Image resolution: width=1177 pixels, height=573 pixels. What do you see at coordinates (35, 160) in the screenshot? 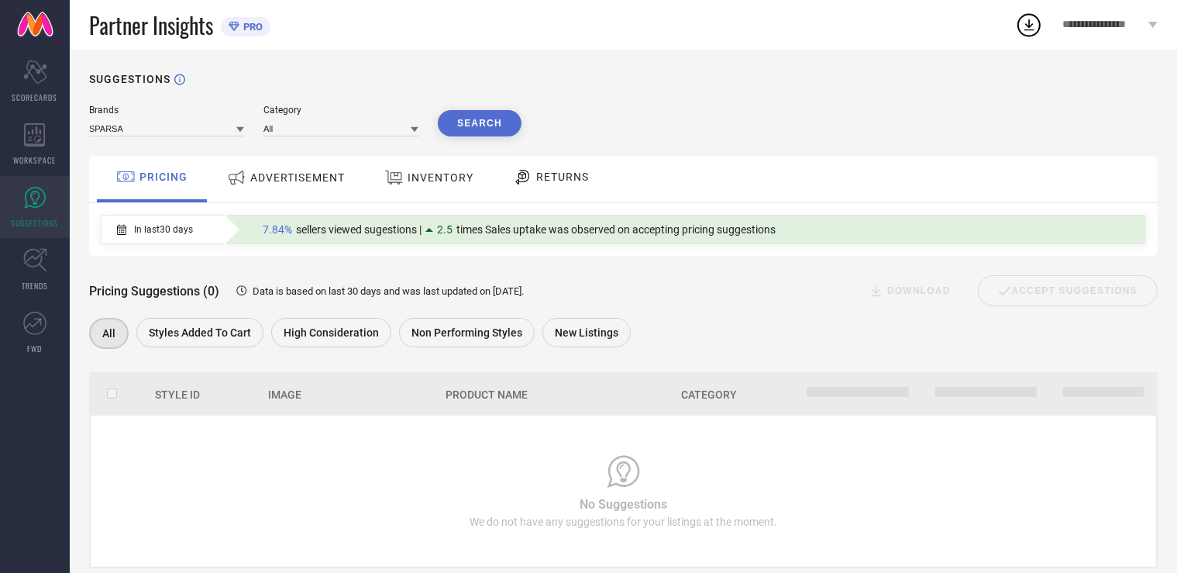
I see `span: WORKSPACE` at bounding box center [35, 160].